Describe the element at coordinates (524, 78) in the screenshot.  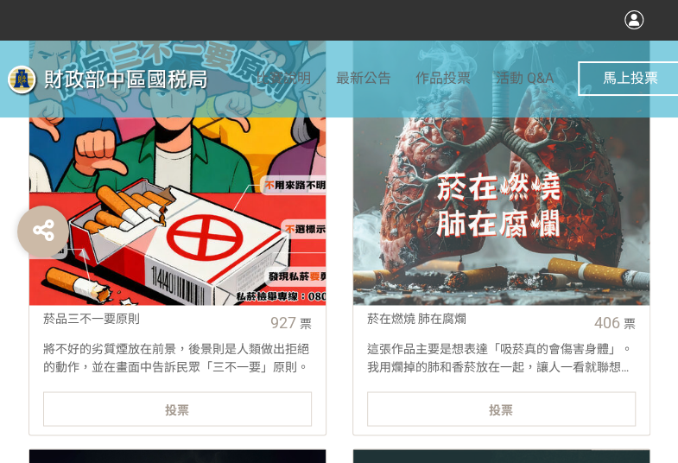
I see `span: 活動 Q&A` at that location.